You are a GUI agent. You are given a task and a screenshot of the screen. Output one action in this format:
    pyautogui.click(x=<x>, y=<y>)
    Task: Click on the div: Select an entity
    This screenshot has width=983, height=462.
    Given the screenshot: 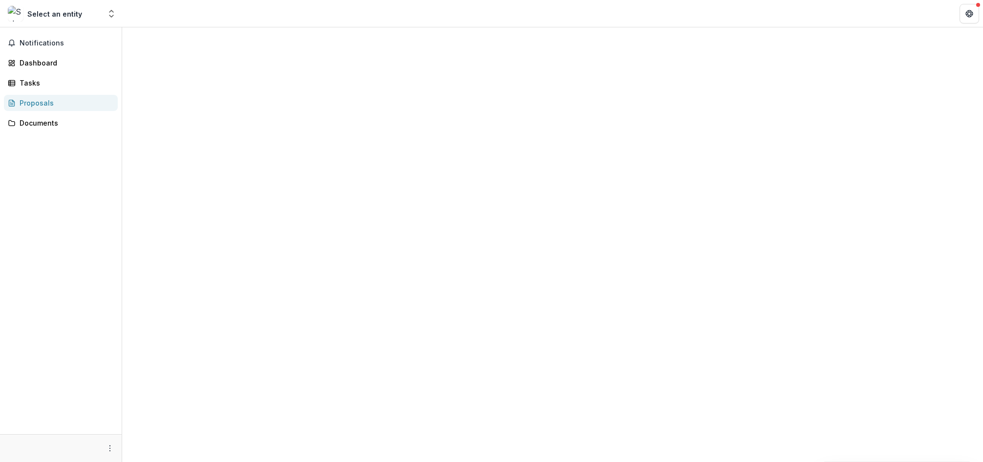 What is the action you would take?
    pyautogui.click(x=55, y=14)
    